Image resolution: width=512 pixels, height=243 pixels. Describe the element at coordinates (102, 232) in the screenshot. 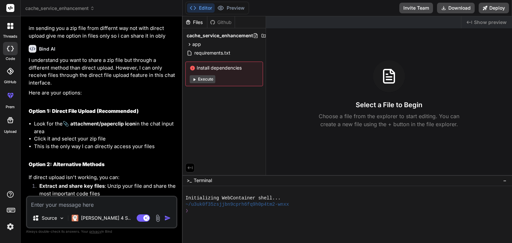

I see `p: Always double-check its answers. Your in Bind` at that location.